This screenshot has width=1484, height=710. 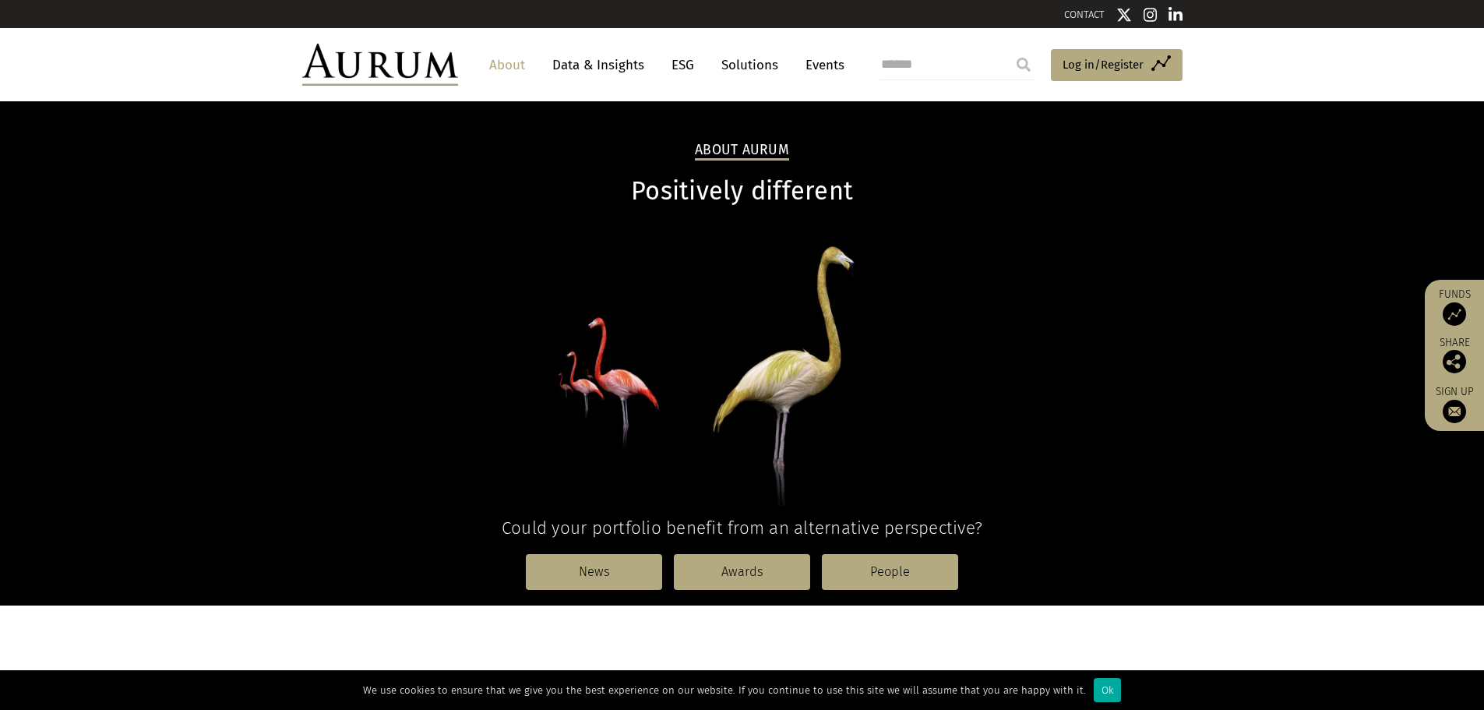 I want to click on a: Data & Insights, so click(x=598, y=65).